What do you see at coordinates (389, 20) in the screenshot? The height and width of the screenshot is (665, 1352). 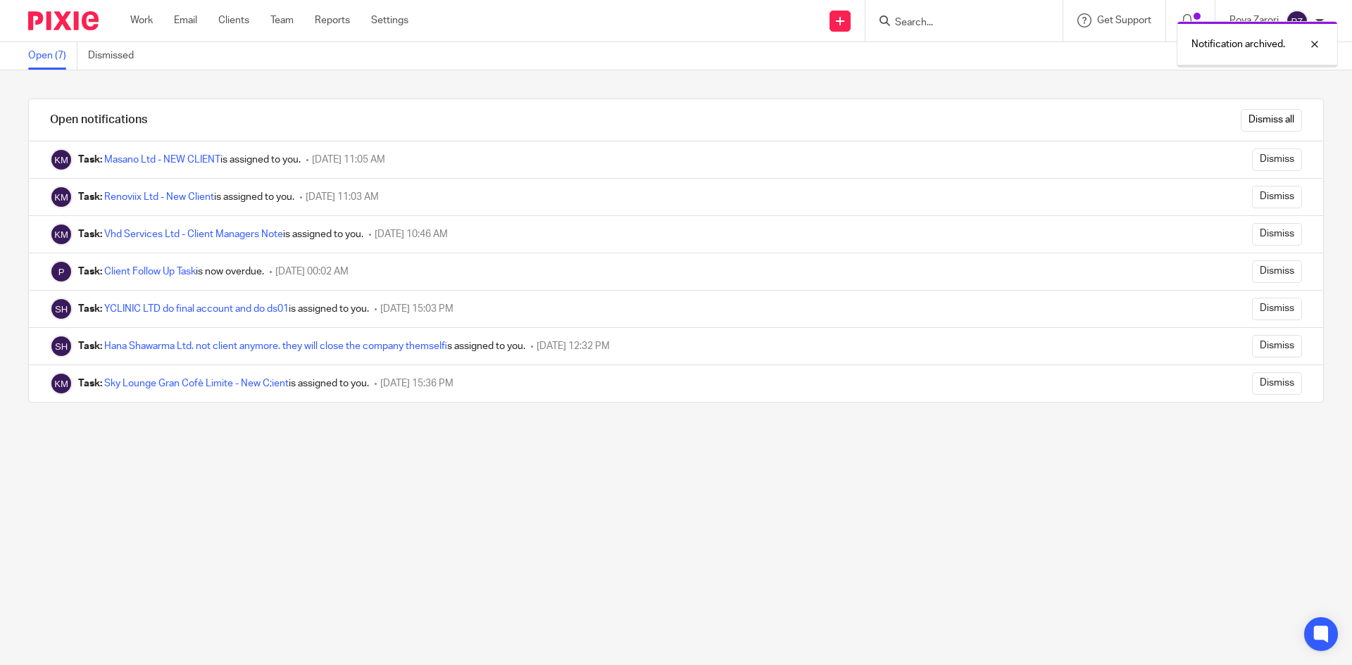 I see `a: Settings` at bounding box center [389, 20].